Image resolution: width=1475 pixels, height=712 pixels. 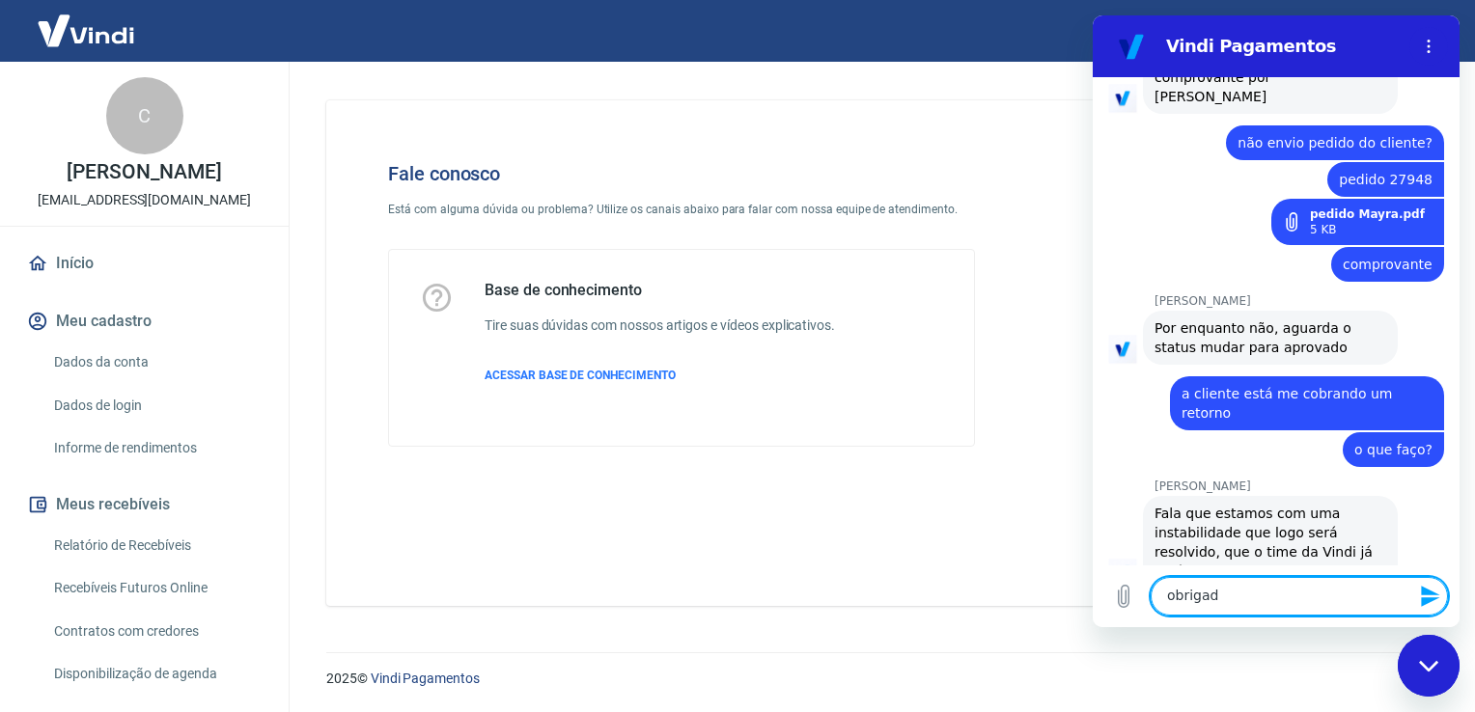 I want to click on button: Menu de opções, so click(x=336, y=31).